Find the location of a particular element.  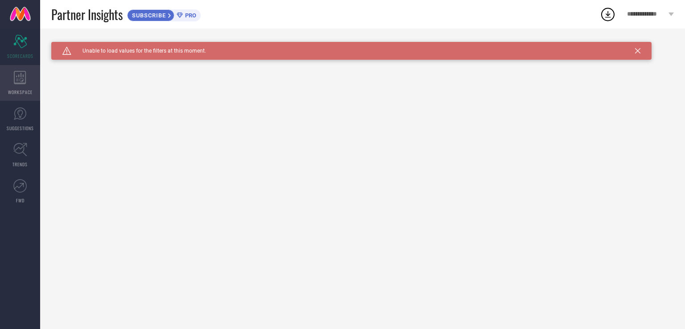

span: SCORECARDS is located at coordinates (20, 56).